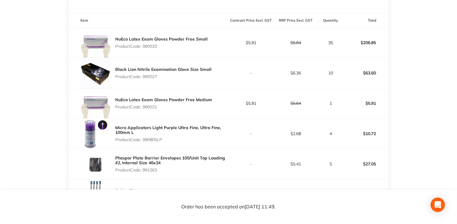 The image size is (457, 224). What do you see at coordinates (296, 164) in the screenshot?
I see `p: $5.41` at bounding box center [296, 164].